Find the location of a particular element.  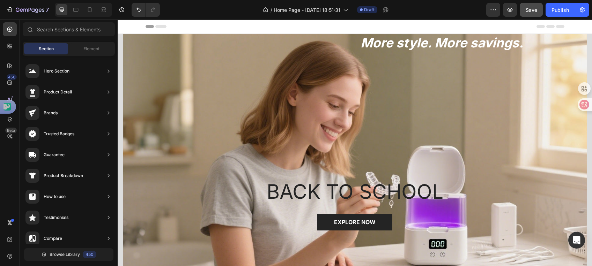

div: Compare is located at coordinates (53, 239).